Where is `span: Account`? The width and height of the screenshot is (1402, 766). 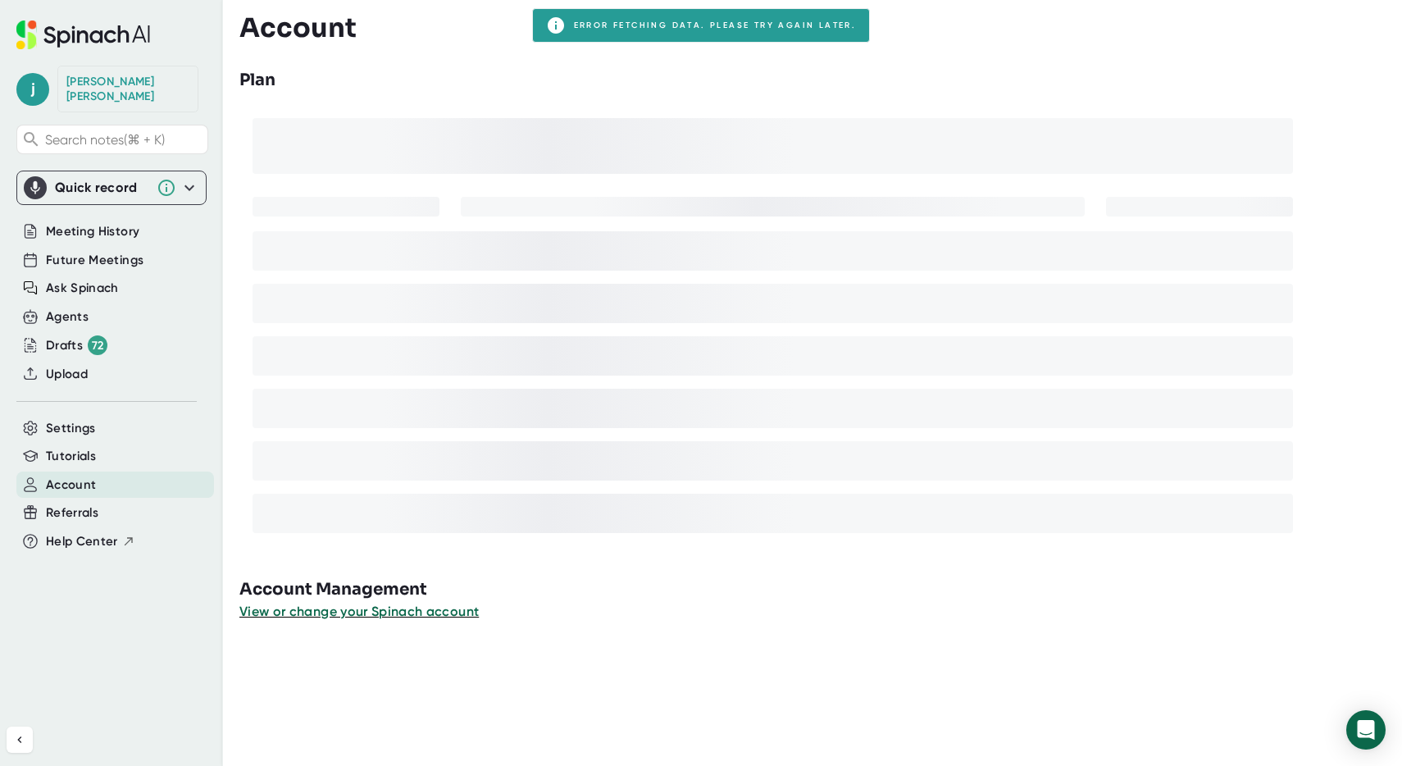 span: Account is located at coordinates (70, 484).